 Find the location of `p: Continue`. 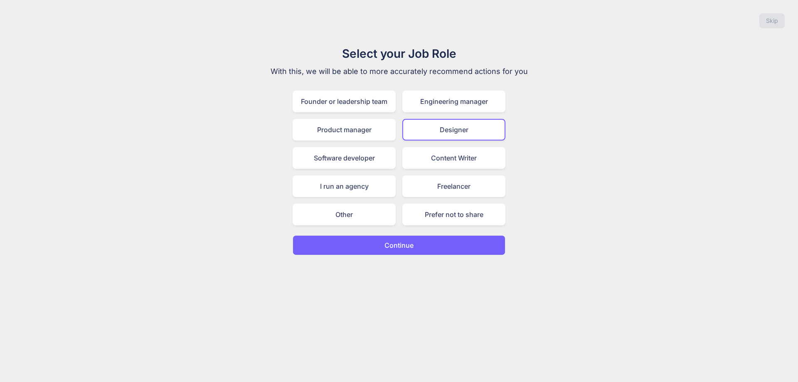

p: Continue is located at coordinates (399, 245).